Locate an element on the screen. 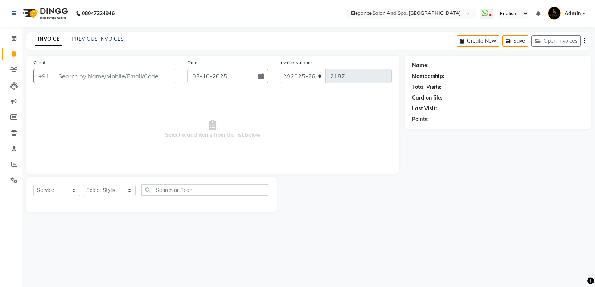 This screenshot has width=595, height=287. div: Last Visit: is located at coordinates (424, 109).